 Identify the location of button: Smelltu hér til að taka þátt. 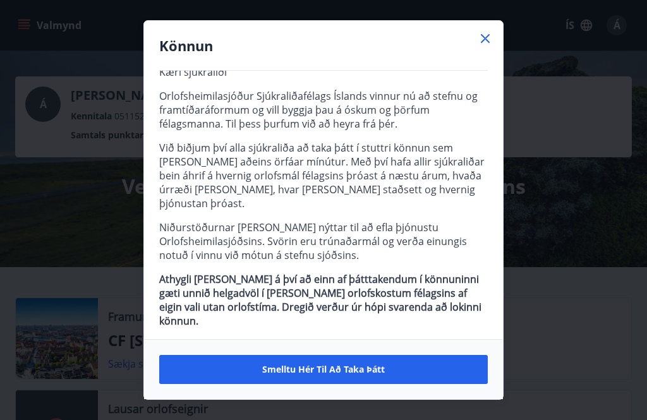
(323, 369).